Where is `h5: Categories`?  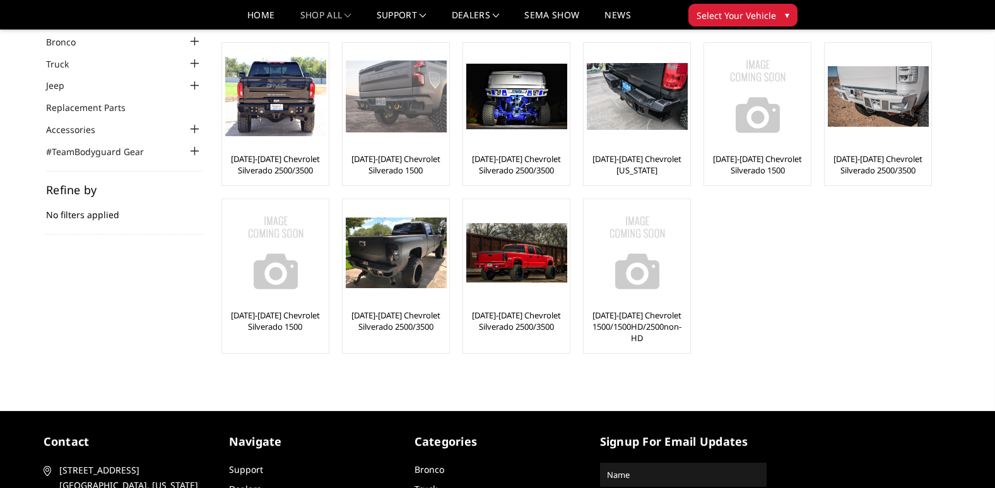 h5: Categories is located at coordinates (498, 442).